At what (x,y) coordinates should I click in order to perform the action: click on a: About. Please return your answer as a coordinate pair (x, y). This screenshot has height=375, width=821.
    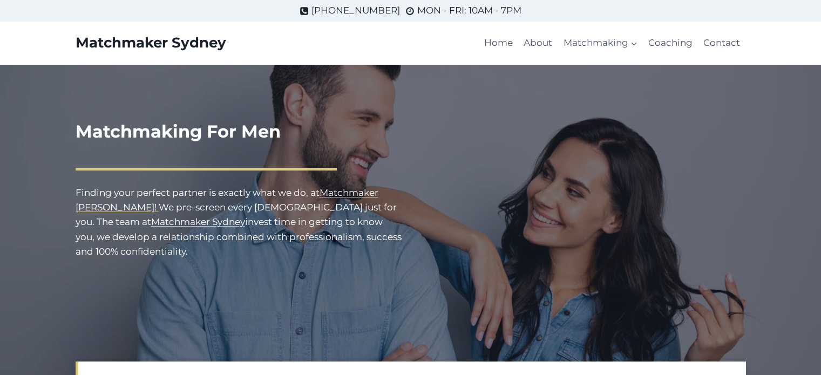
    Looking at the image, I should click on (538, 43).